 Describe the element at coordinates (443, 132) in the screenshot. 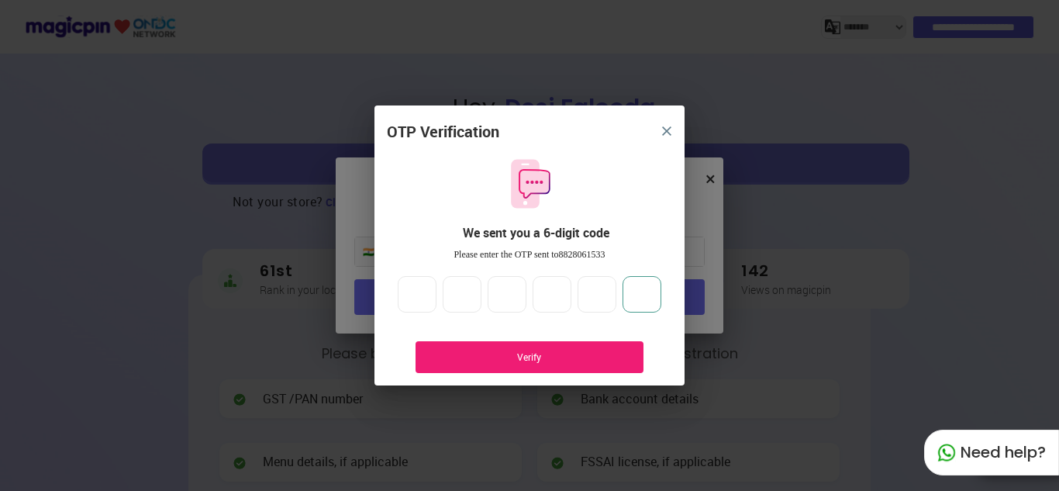

I see `div: OTP Verification` at that location.